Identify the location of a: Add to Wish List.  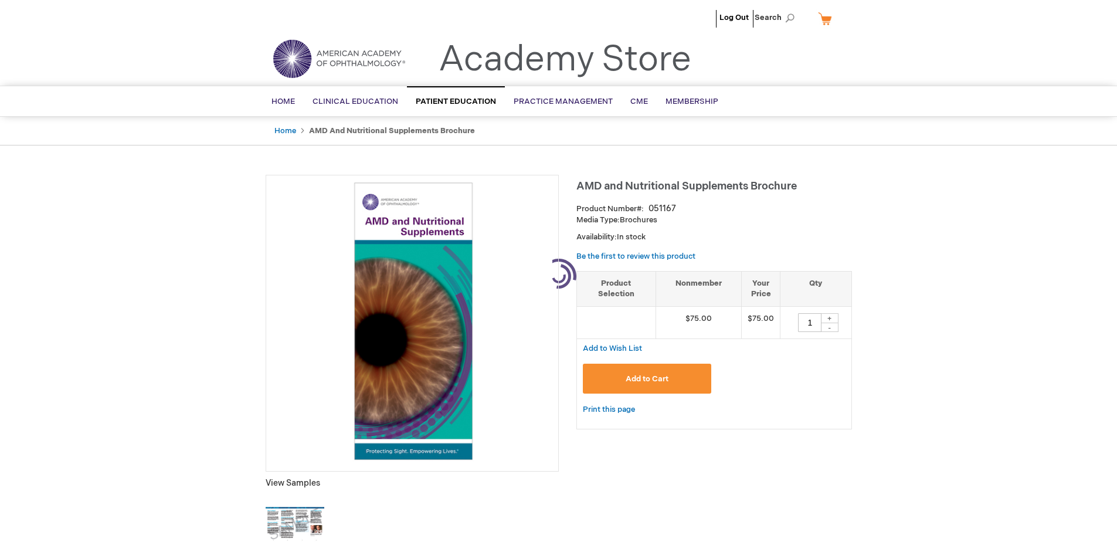
(612, 348).